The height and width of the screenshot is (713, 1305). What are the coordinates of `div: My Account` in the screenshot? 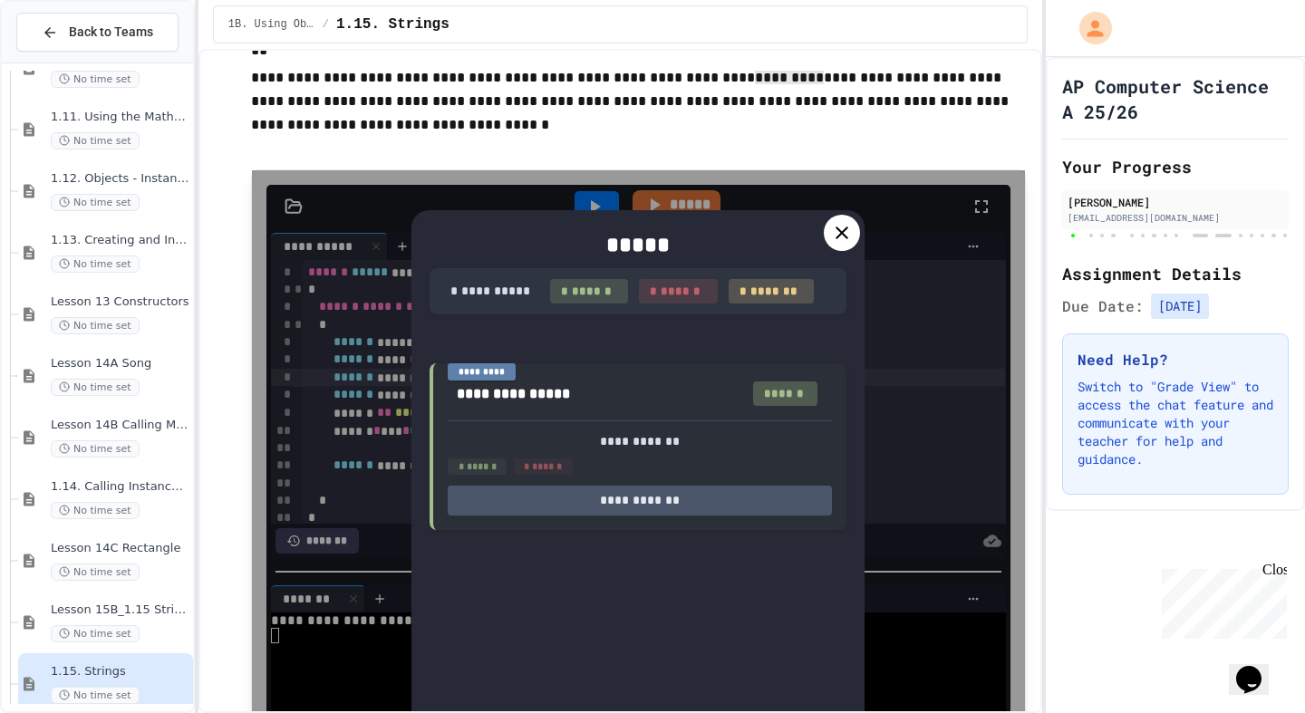 It's located at (1089, 28).